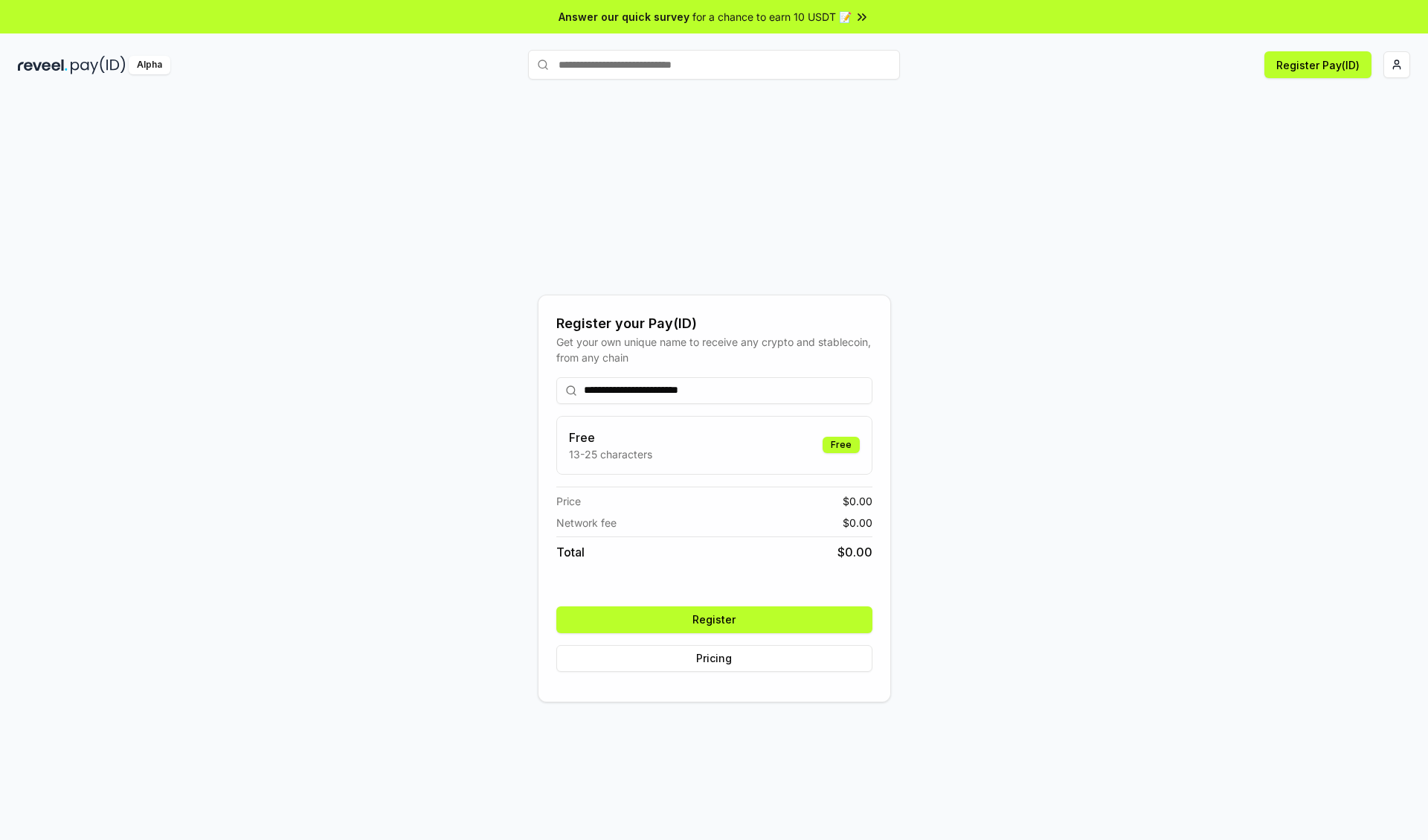 Image resolution: width=1428 pixels, height=840 pixels. I want to click on div: Alpha, so click(150, 65).